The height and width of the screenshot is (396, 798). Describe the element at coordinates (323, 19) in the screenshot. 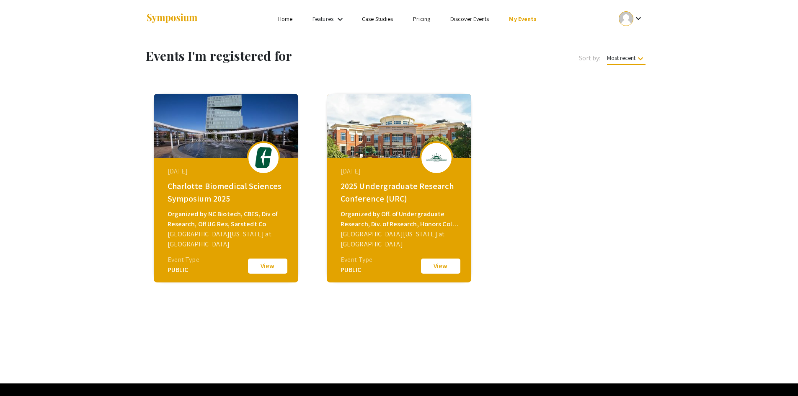

I see `a: Features` at that location.